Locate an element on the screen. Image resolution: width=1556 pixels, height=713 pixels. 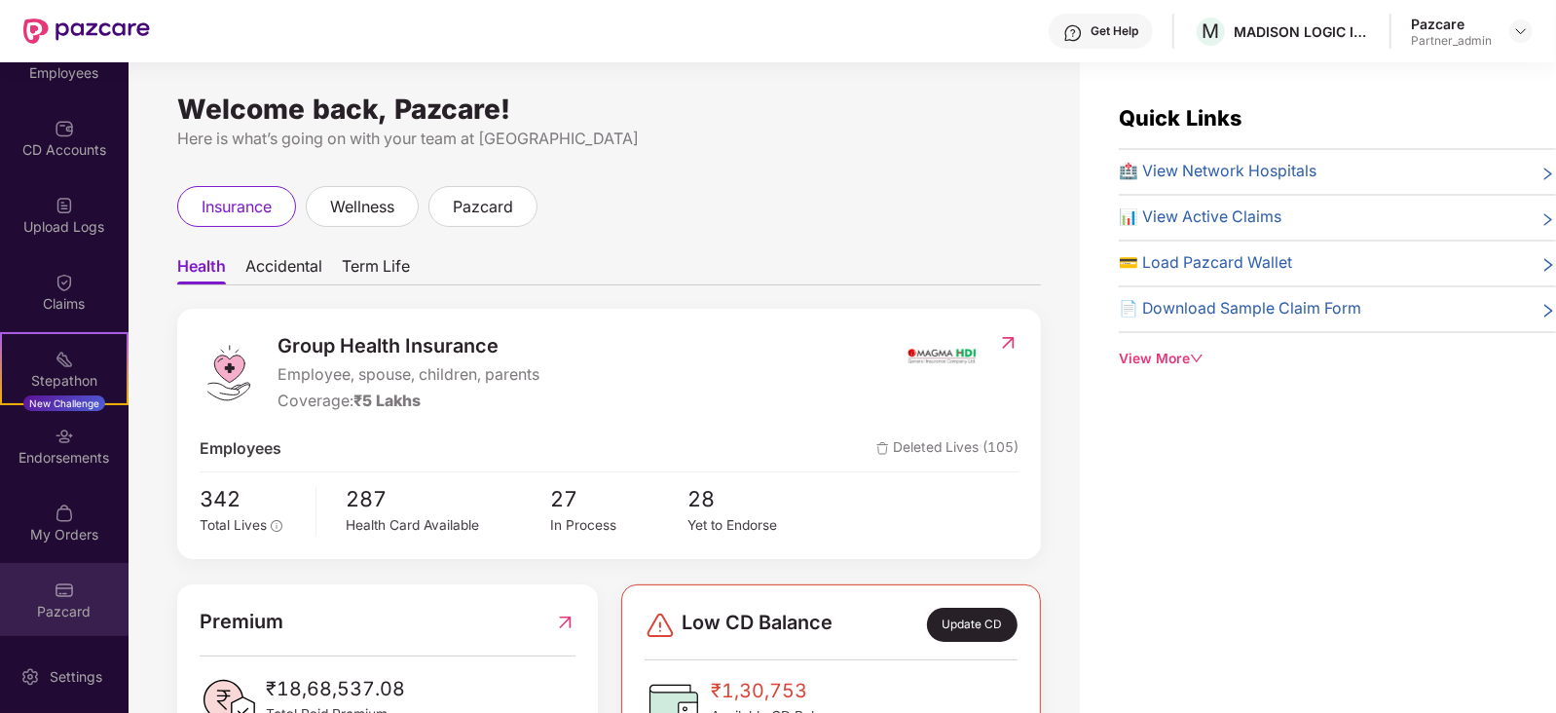
span: 🏥 View Network Hospitals is located at coordinates (1217, 171).